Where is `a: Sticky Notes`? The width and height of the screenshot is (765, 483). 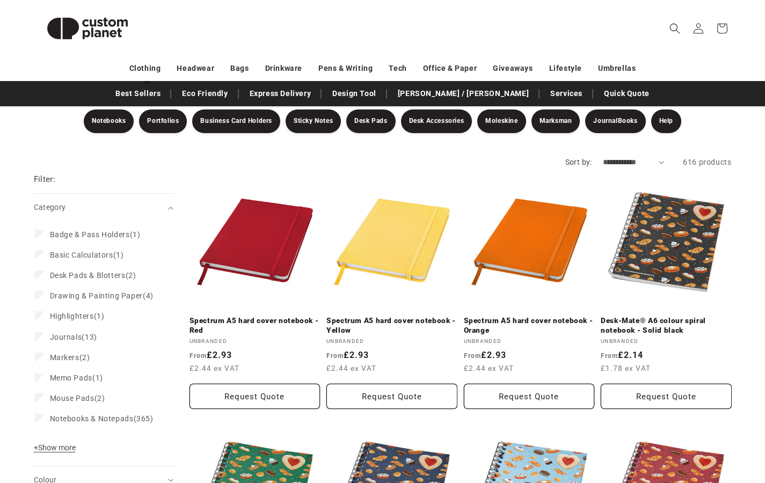 a: Sticky Notes is located at coordinates (313, 121).